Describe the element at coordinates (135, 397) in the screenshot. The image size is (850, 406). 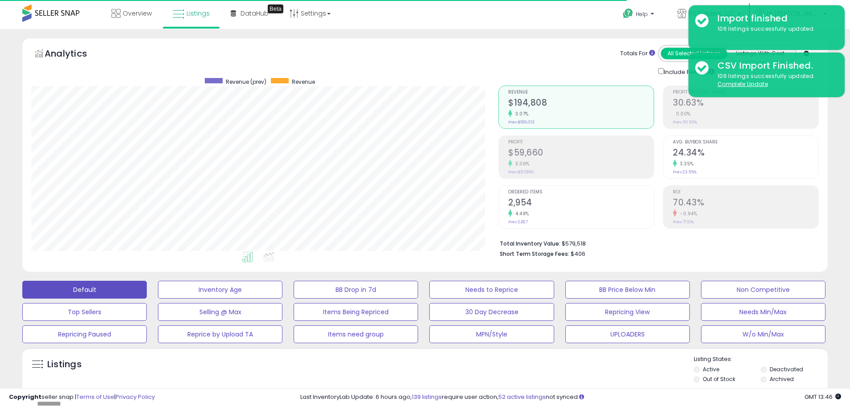
I see `a: Privacy Policy` at that location.